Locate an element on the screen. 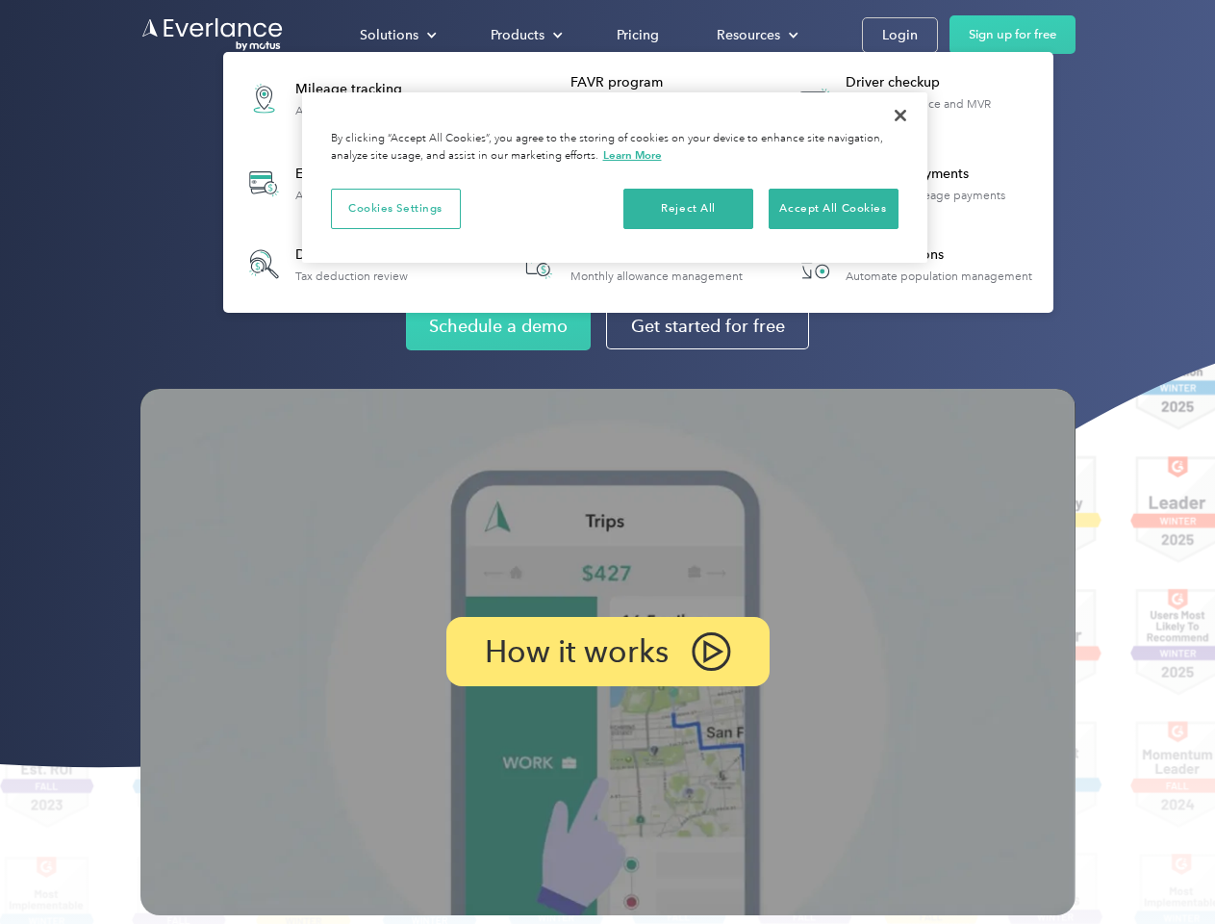 This screenshot has height=924, width=1215. button: Reject All is located at coordinates (688, 209).